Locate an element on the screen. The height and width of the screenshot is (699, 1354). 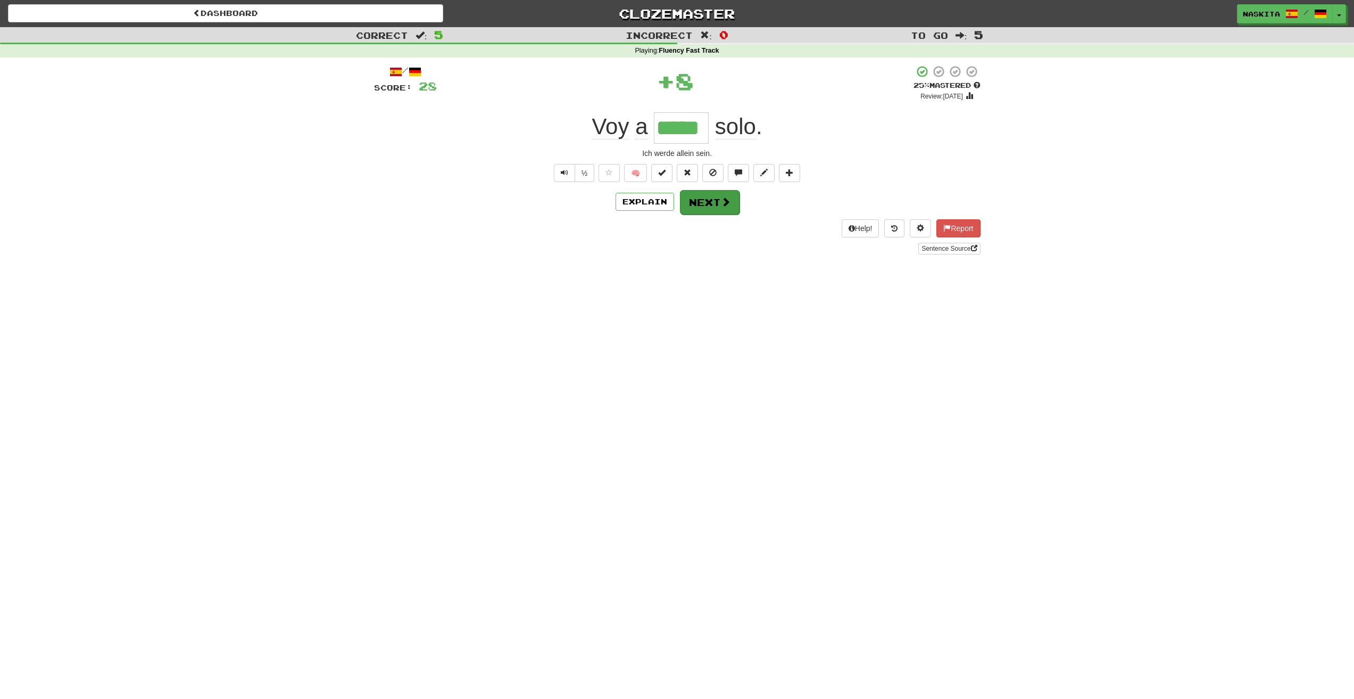
button: Reset to 0% Mastered (alt+r) is located at coordinates (687, 173).